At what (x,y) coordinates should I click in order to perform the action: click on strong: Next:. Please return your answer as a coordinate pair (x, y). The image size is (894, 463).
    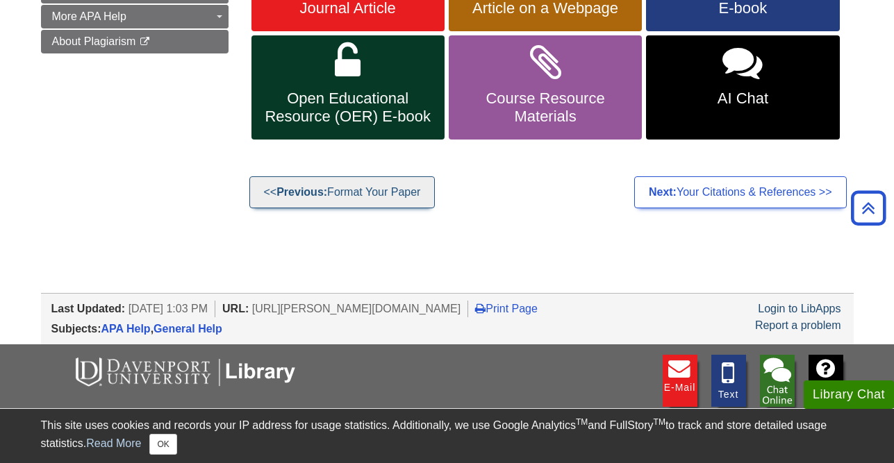
    Looking at the image, I should click on (663, 192).